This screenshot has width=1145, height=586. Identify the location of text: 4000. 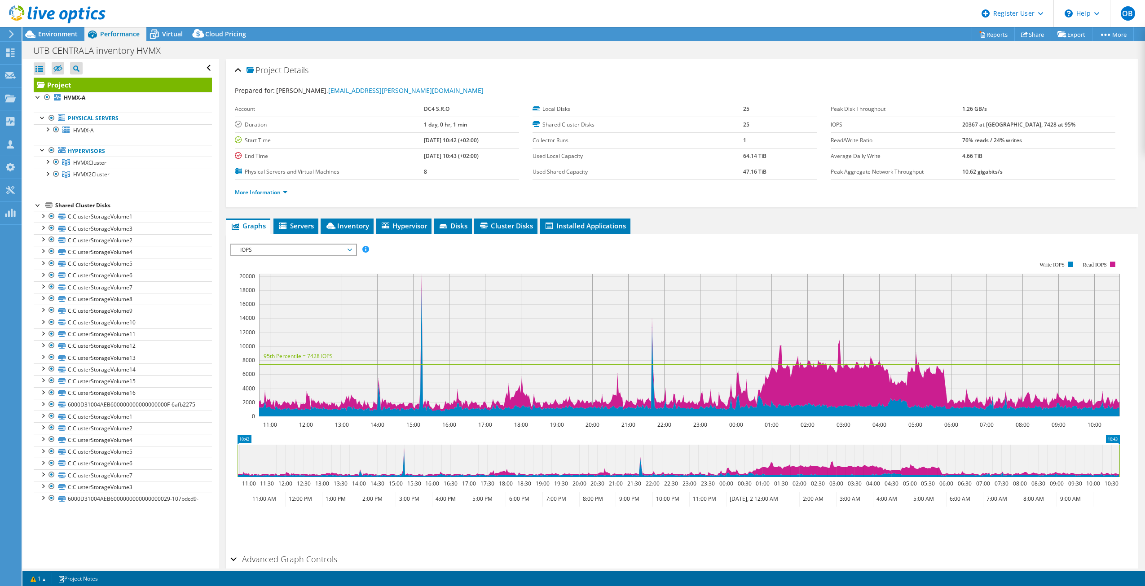
(249, 388).